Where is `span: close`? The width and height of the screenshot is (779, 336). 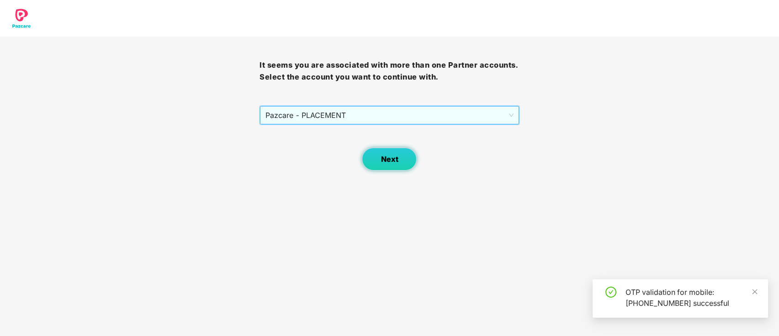 span: close is located at coordinates (755, 292).